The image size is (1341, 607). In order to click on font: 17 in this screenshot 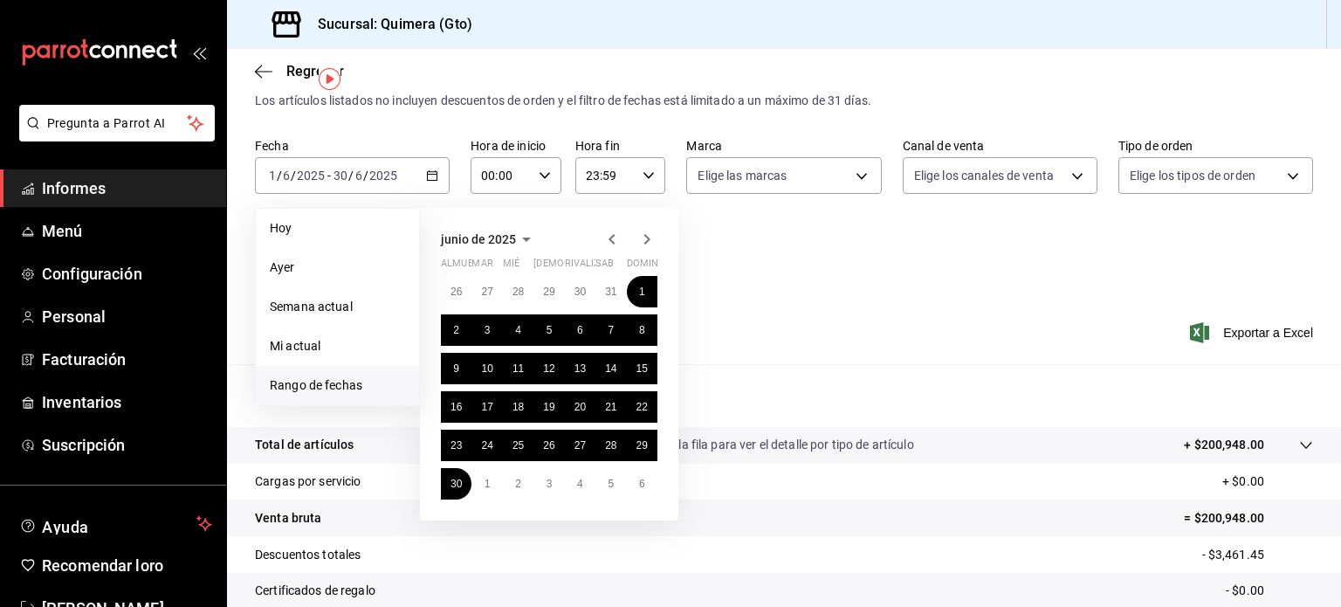, I will do `click(486, 407)`.